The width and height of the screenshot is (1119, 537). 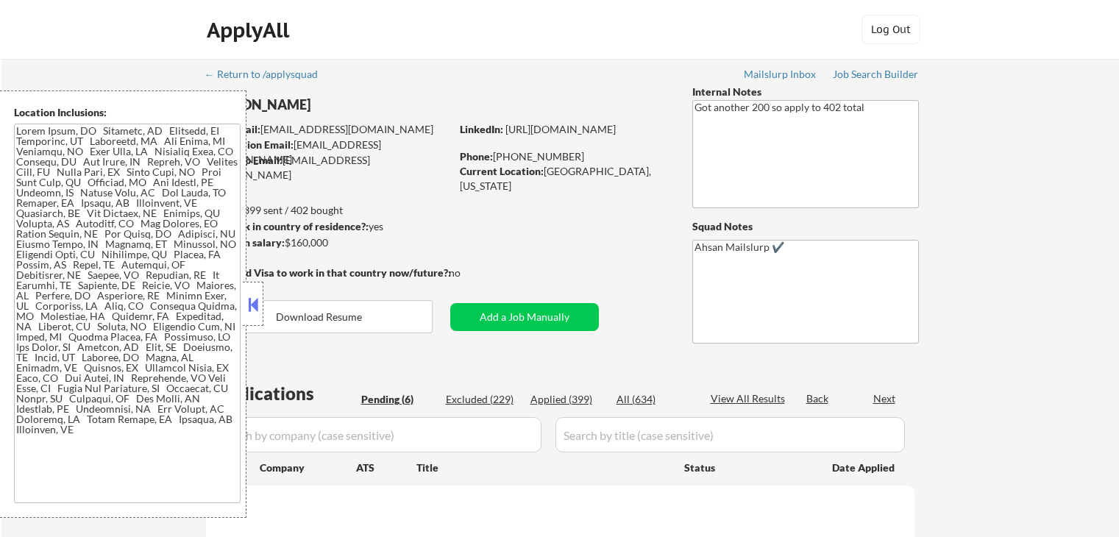 What do you see at coordinates (398, 400) in the screenshot?
I see `div: Pending (6)` at bounding box center [398, 400].